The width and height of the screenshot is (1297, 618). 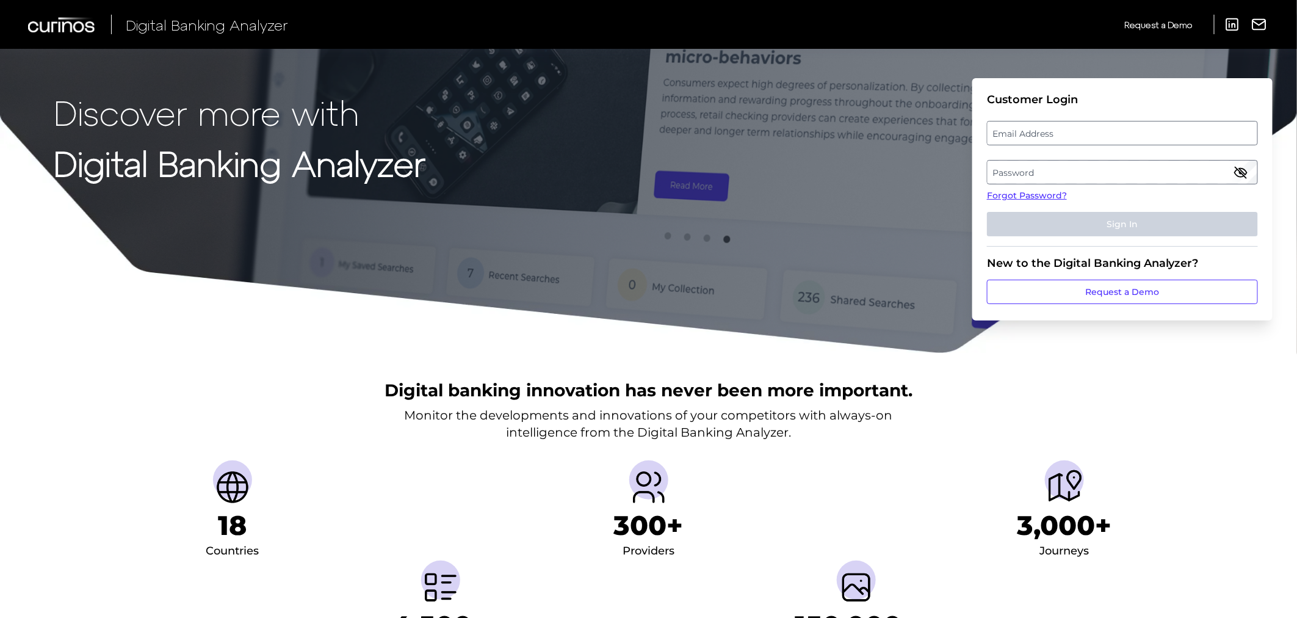 What do you see at coordinates (232, 551) in the screenshot?
I see `div: Countries` at bounding box center [232, 551].